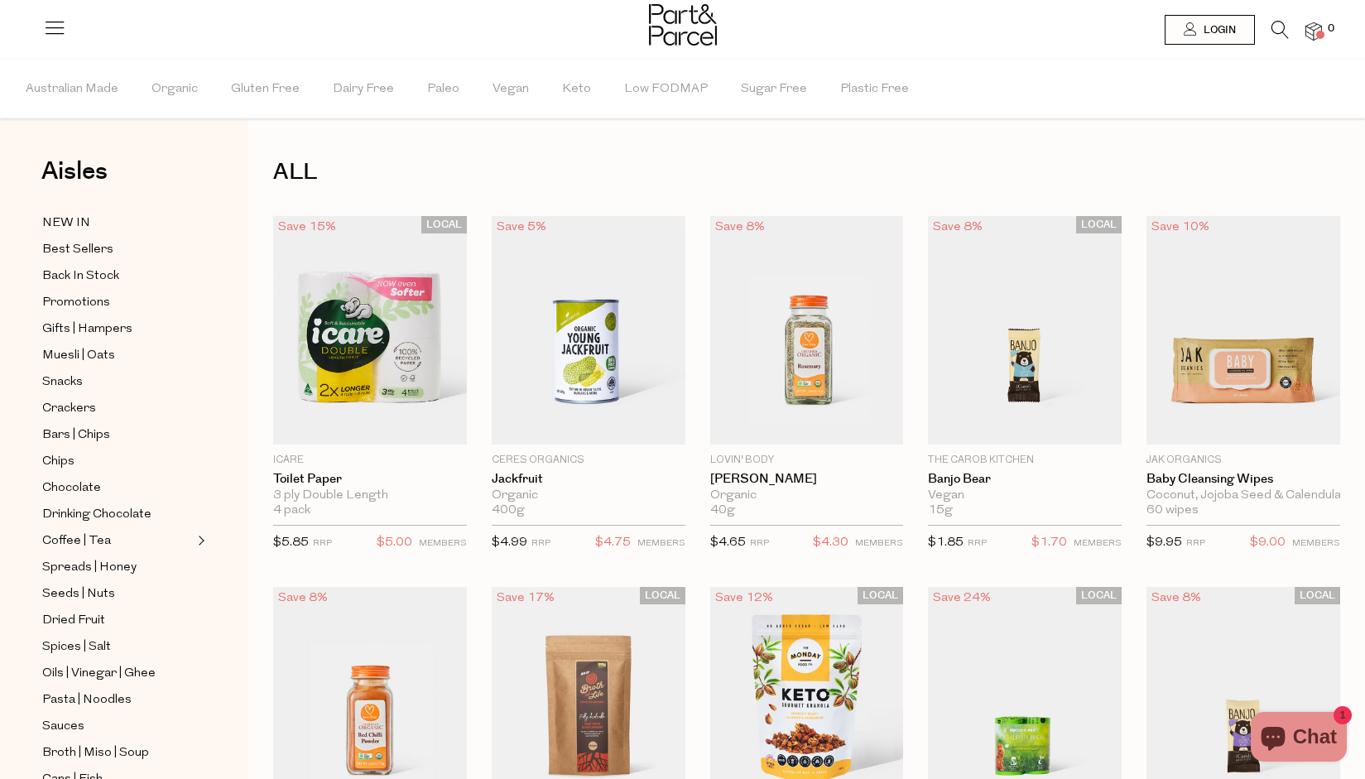  What do you see at coordinates (118, 276) in the screenshot?
I see `a: Back In Stock` at bounding box center [118, 276].